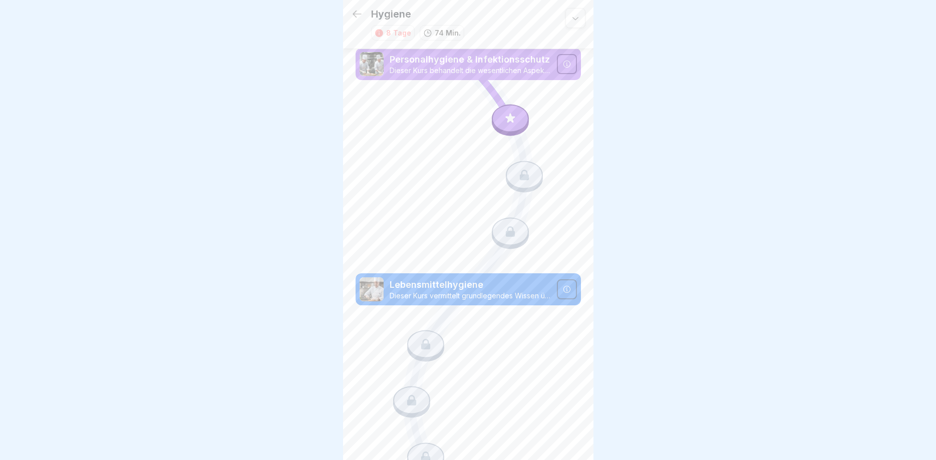 The width and height of the screenshot is (936, 460). What do you see at coordinates (470, 285) in the screenshot?
I see `p: Lebensmittelhygiene` at bounding box center [470, 285].